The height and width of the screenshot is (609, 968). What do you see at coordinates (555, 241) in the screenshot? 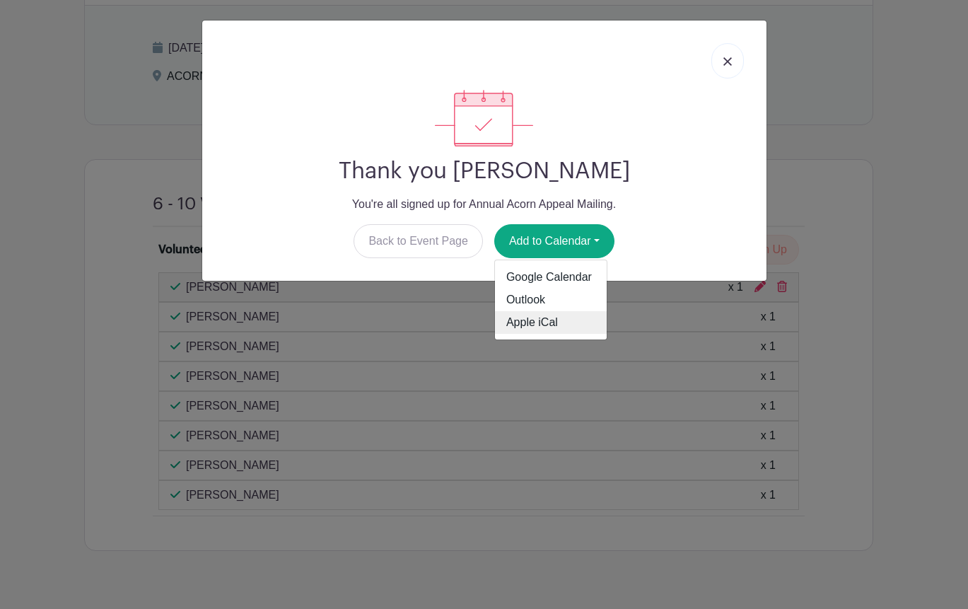
I see `button: Add to Calendar` at bounding box center [555, 241].